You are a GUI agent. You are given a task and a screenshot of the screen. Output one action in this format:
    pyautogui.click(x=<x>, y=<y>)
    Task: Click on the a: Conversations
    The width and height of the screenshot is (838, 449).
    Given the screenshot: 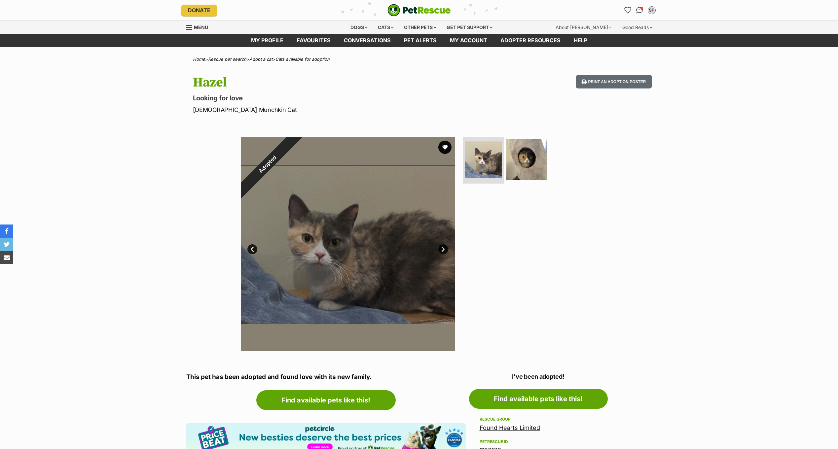 What is the action you would take?
    pyautogui.click(x=640, y=10)
    